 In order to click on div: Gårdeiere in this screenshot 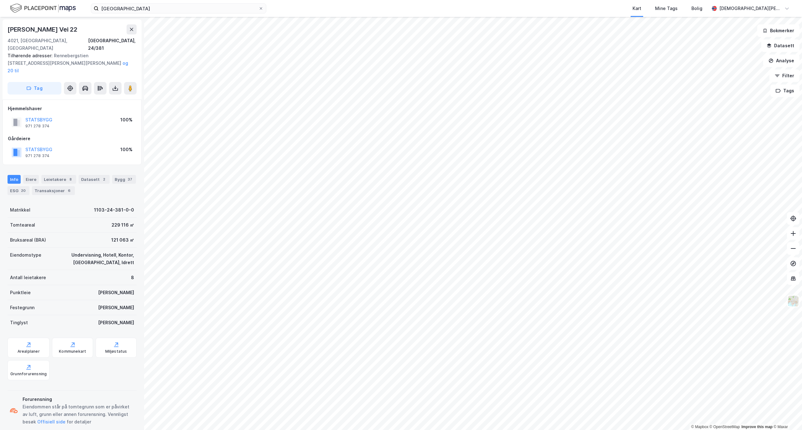, I will do `click(72, 139)`.